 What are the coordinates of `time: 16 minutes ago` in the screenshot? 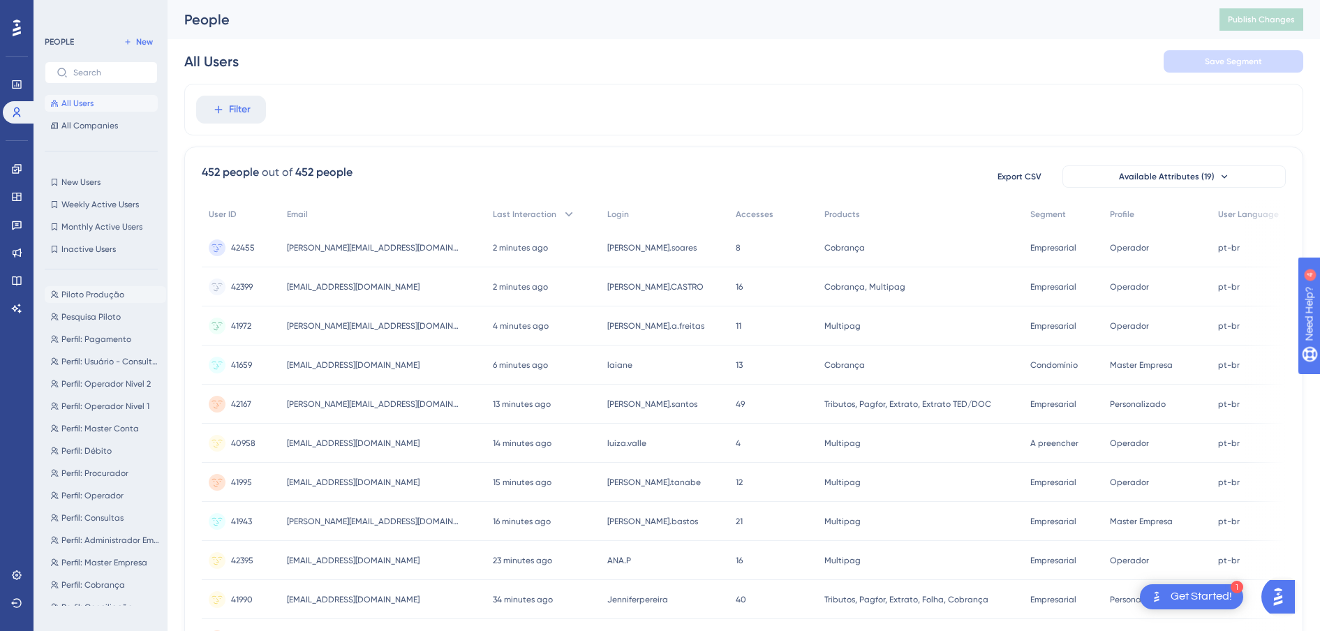 It's located at (522, 522).